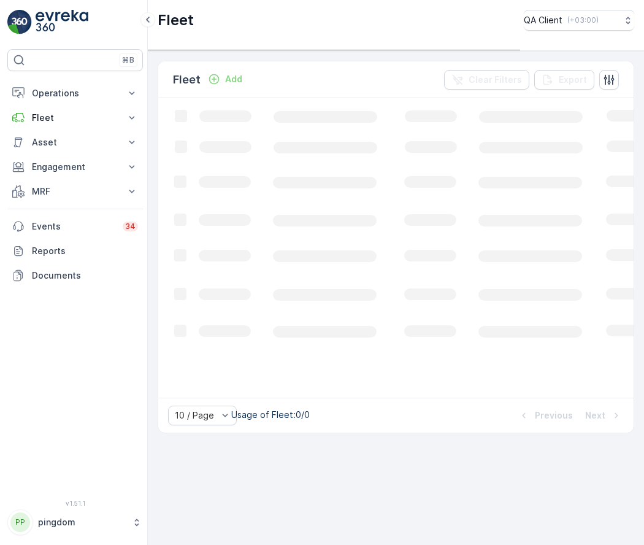 This screenshot has width=644, height=545. What do you see at coordinates (75, 522) in the screenshot?
I see `button: PPpingdom` at bounding box center [75, 522].